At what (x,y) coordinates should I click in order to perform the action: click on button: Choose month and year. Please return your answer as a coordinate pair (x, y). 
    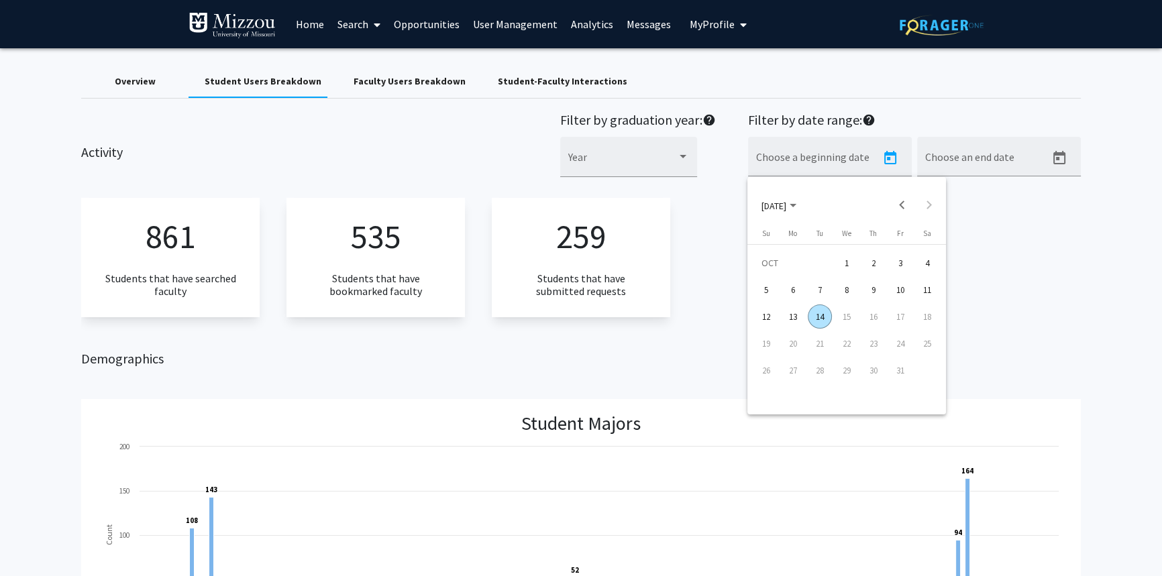
    Looking at the image, I should click on (779, 205).